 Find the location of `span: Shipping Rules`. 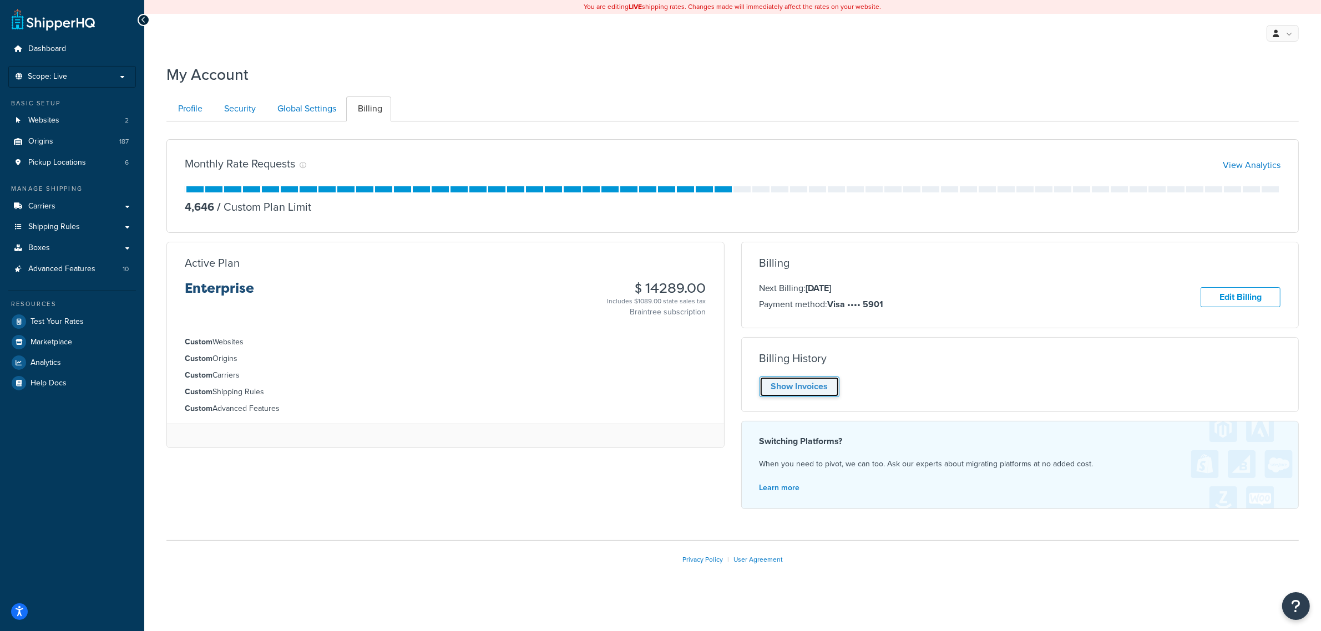

span: Shipping Rules is located at coordinates (54, 227).